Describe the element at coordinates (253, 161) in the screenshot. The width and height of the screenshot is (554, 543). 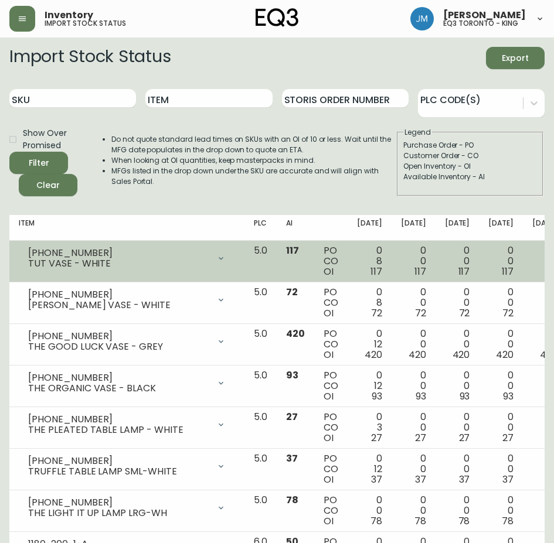
I see `li: When looking at OI quantities, keep masterpacks in mind.` at that location.